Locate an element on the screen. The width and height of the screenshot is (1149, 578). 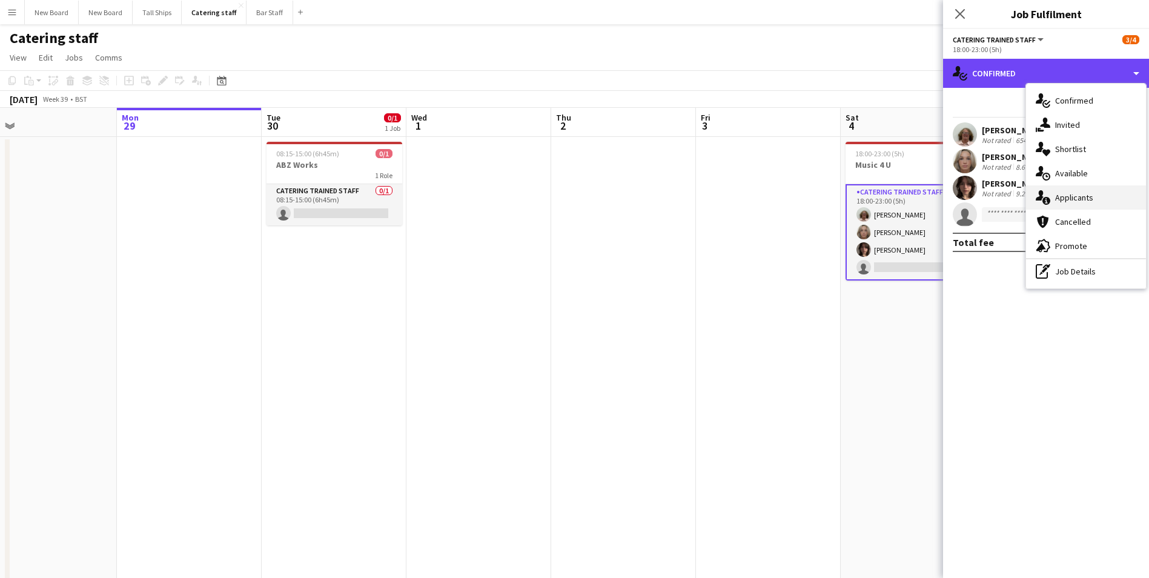
span: Edit is located at coordinates (45, 58).